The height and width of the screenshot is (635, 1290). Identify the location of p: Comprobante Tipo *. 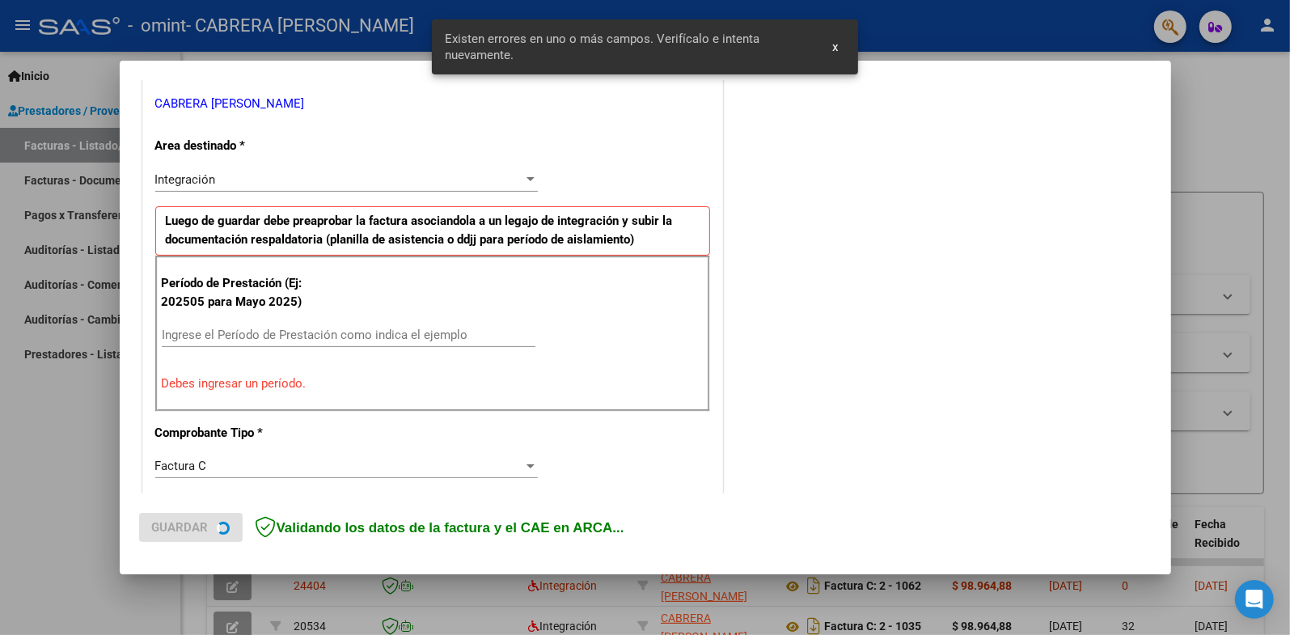
(239, 433).